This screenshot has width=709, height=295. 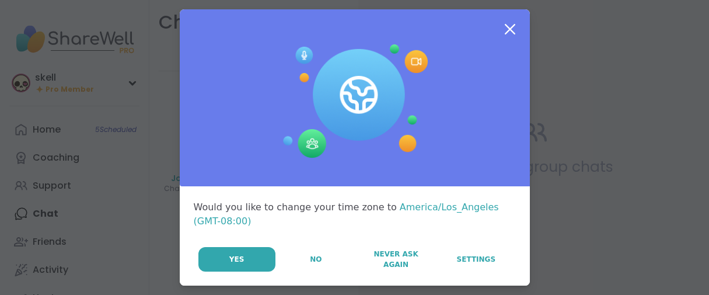 I want to click on span: Yes, so click(x=237, y=259).